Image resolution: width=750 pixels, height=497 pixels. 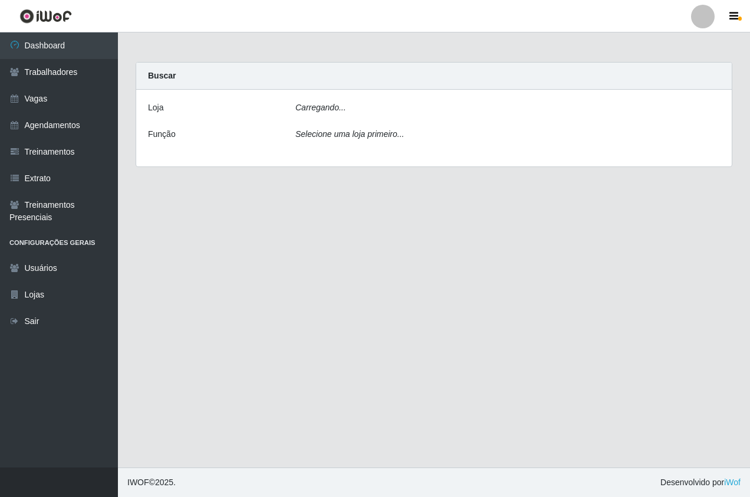 What do you see at coordinates (156, 107) in the screenshot?
I see `label: Loja` at bounding box center [156, 107].